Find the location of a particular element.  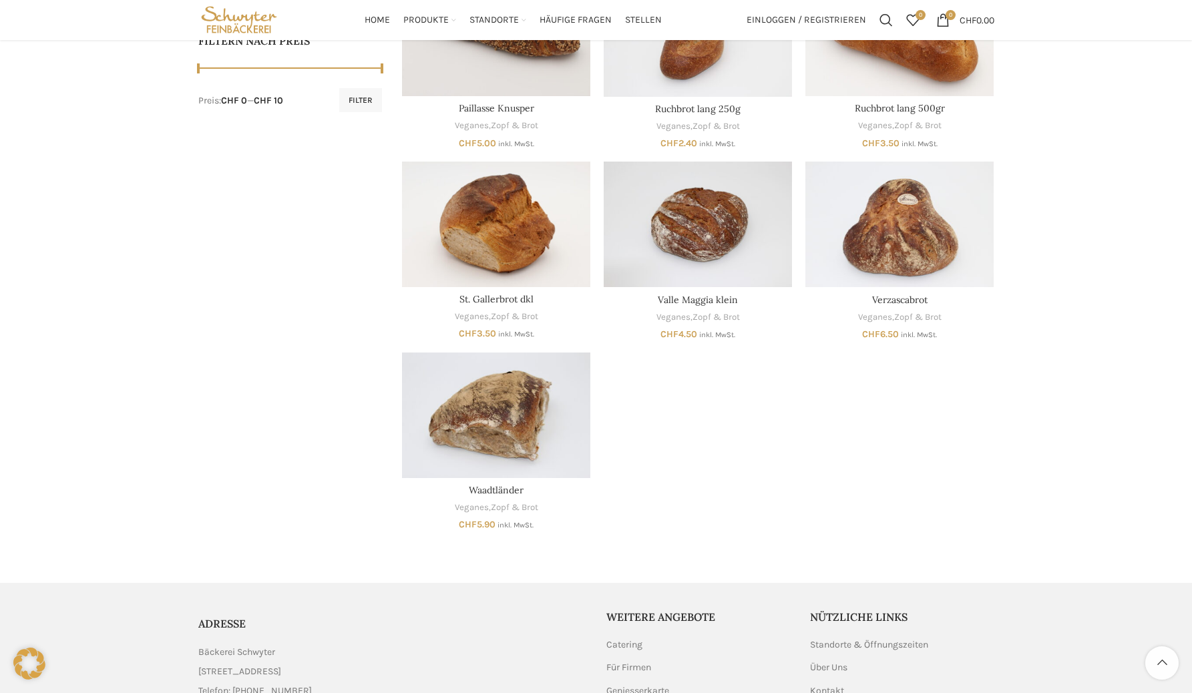

span: CHF 10 is located at coordinates (269, 100).